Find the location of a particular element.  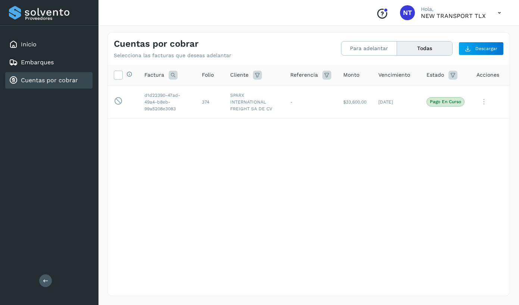

a: Cuentas por cobrar is located at coordinates (49, 80).